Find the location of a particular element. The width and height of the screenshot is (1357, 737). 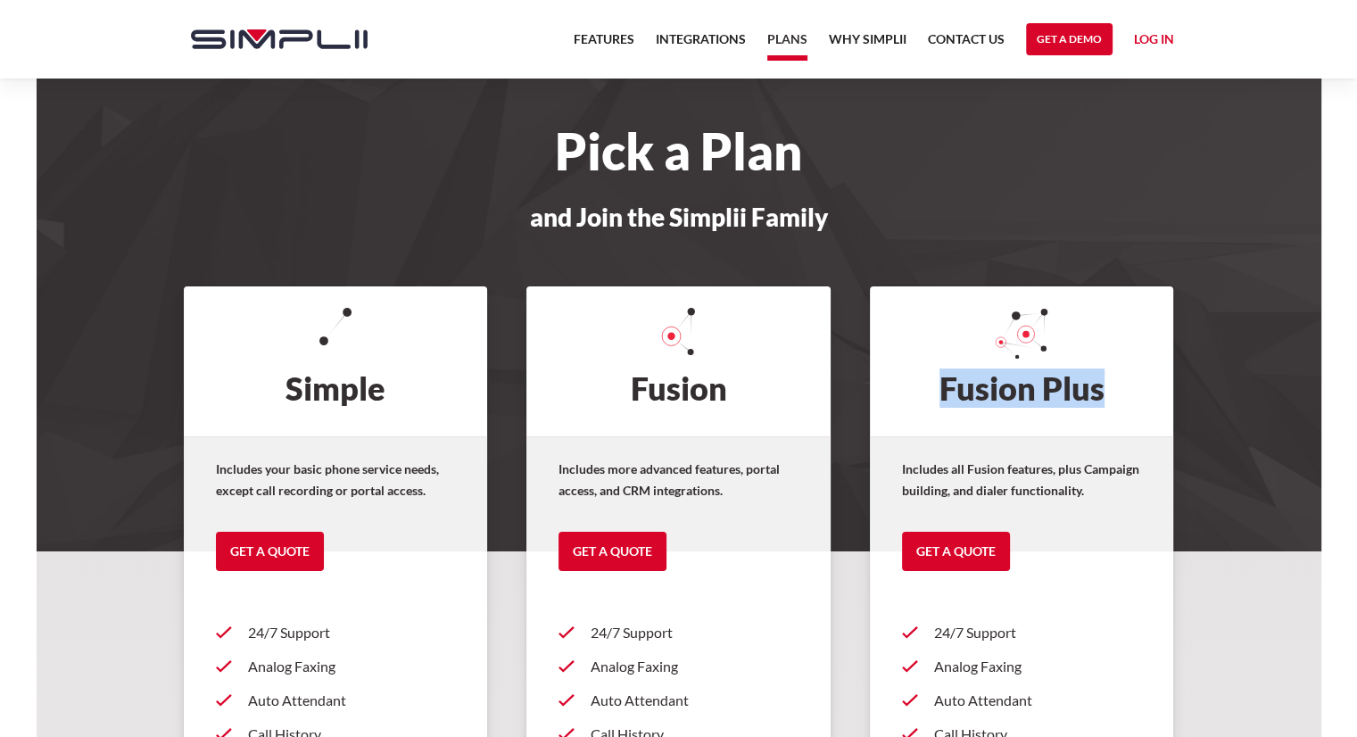

a: Log in is located at coordinates (1154, 42).